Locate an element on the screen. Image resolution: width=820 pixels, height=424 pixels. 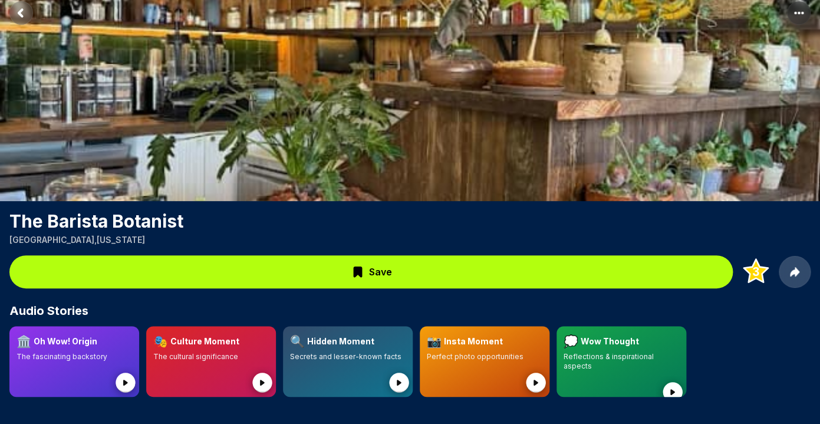
text: 3 is located at coordinates (756, 272).